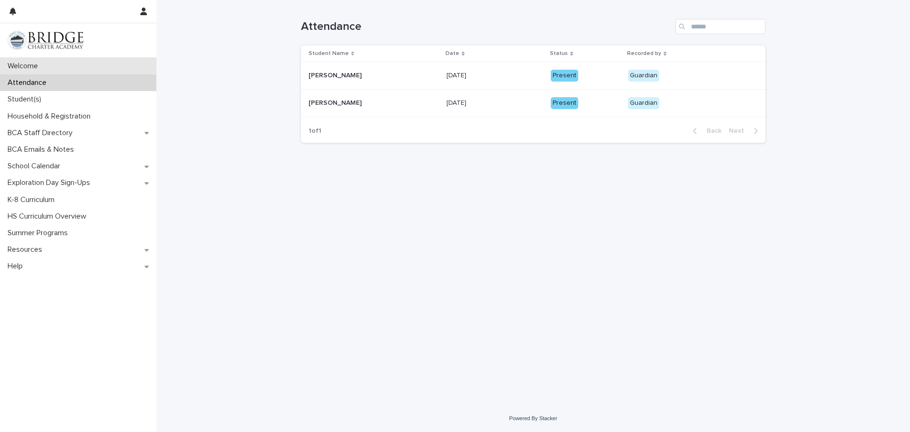 Image resolution: width=910 pixels, height=432 pixels. What do you see at coordinates (42, 133) in the screenshot?
I see `p: BCA Staff Directory` at bounding box center [42, 133].